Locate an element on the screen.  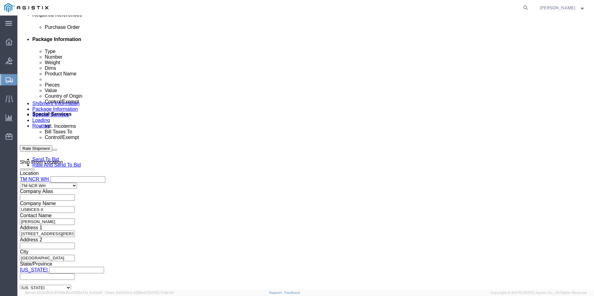
a: Feedback is located at coordinates (292, 293).